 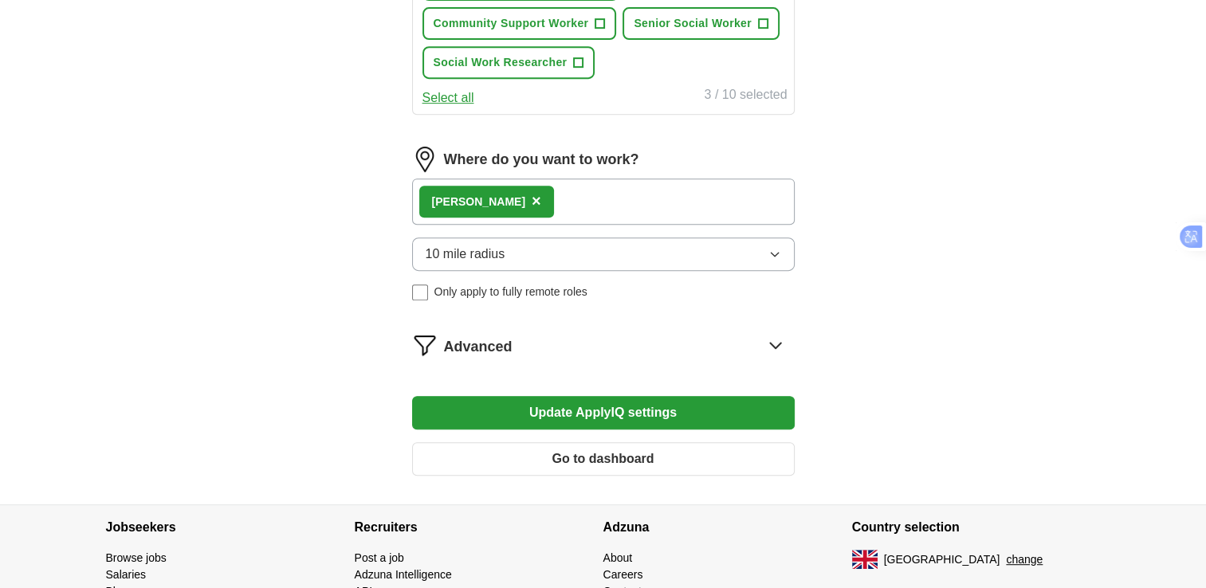 What do you see at coordinates (511, 292) in the screenshot?
I see `span: Only apply to fully remote roles` at bounding box center [511, 292].